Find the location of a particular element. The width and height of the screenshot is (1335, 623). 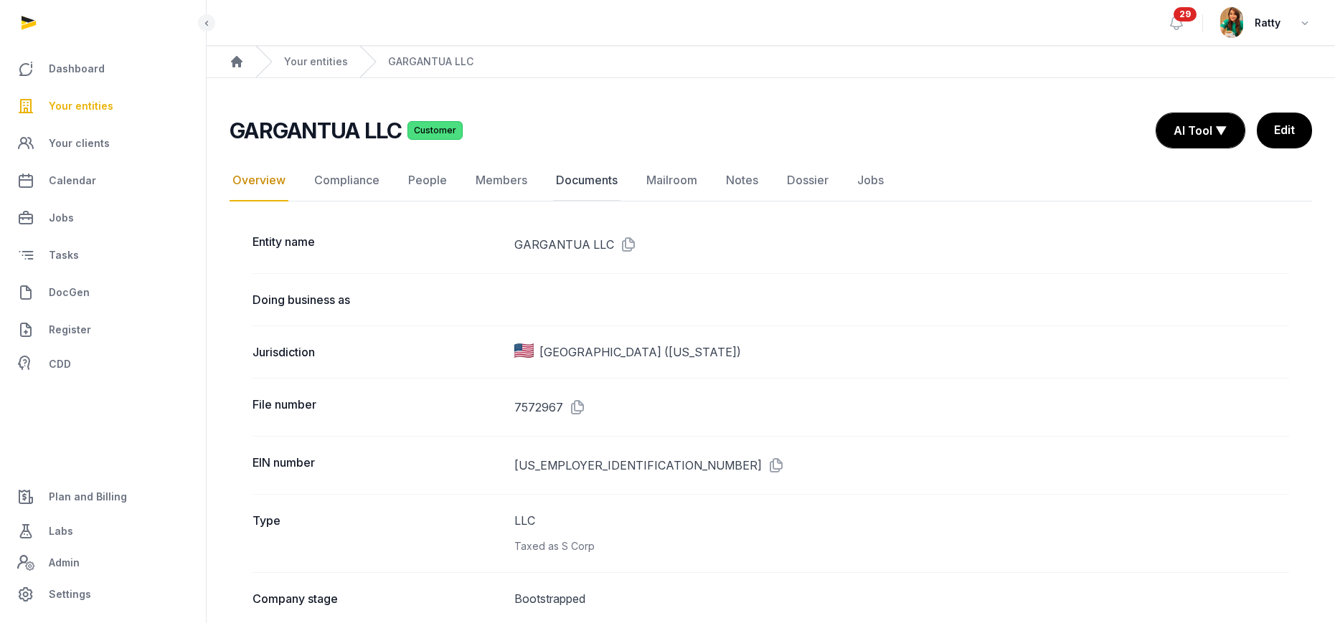

dd: LLC is located at coordinates (901, 534).